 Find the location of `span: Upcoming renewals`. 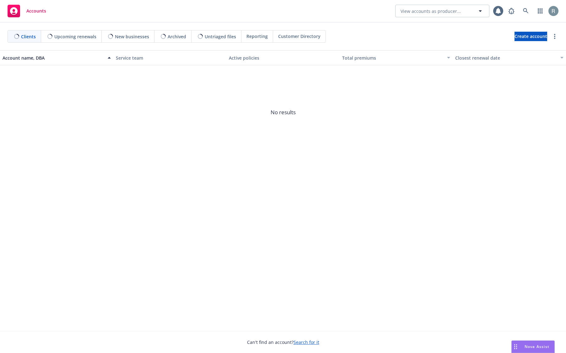

span: Upcoming renewals is located at coordinates (75, 36).